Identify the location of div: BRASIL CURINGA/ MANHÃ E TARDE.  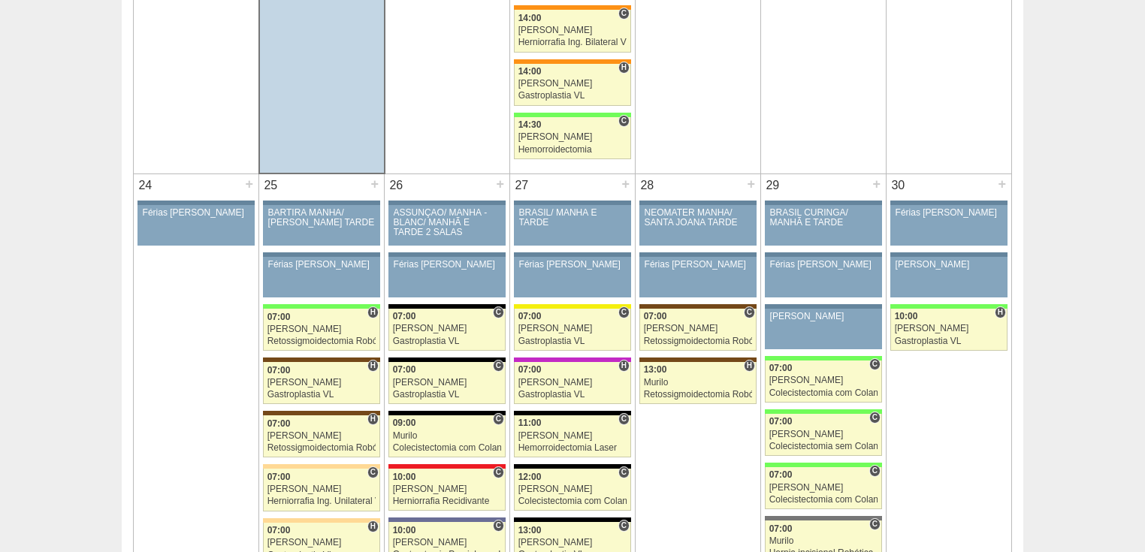
(824, 218).